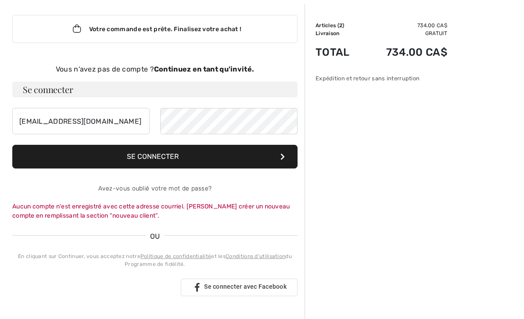  What do you see at coordinates (155, 188) in the screenshot?
I see `a: Avez-vous oublié votre mot de passe?` at bounding box center [155, 188].